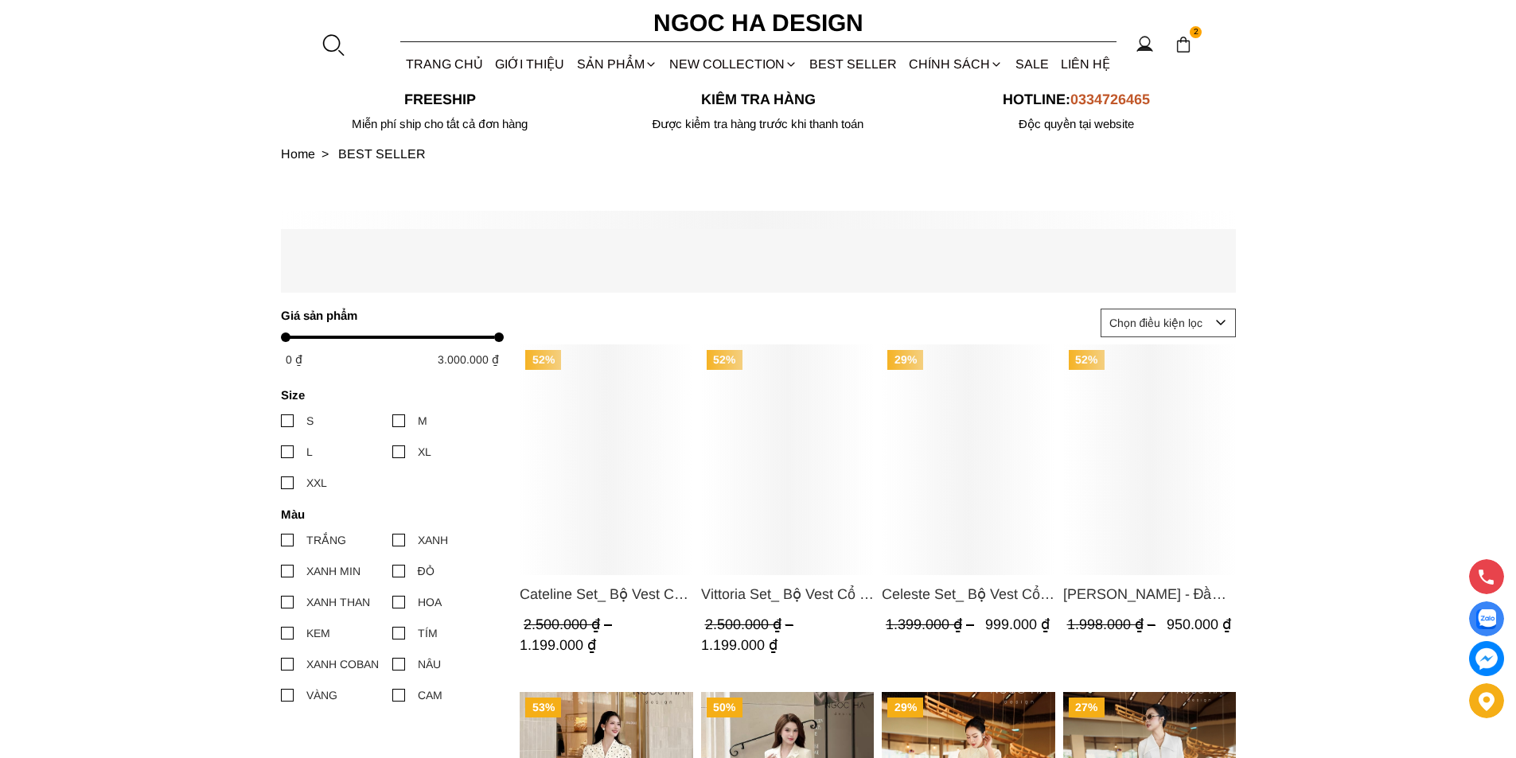 The height and width of the screenshot is (758, 1516). Describe the element at coordinates (427, 633) in the screenshot. I see `div: TÍM` at that location.